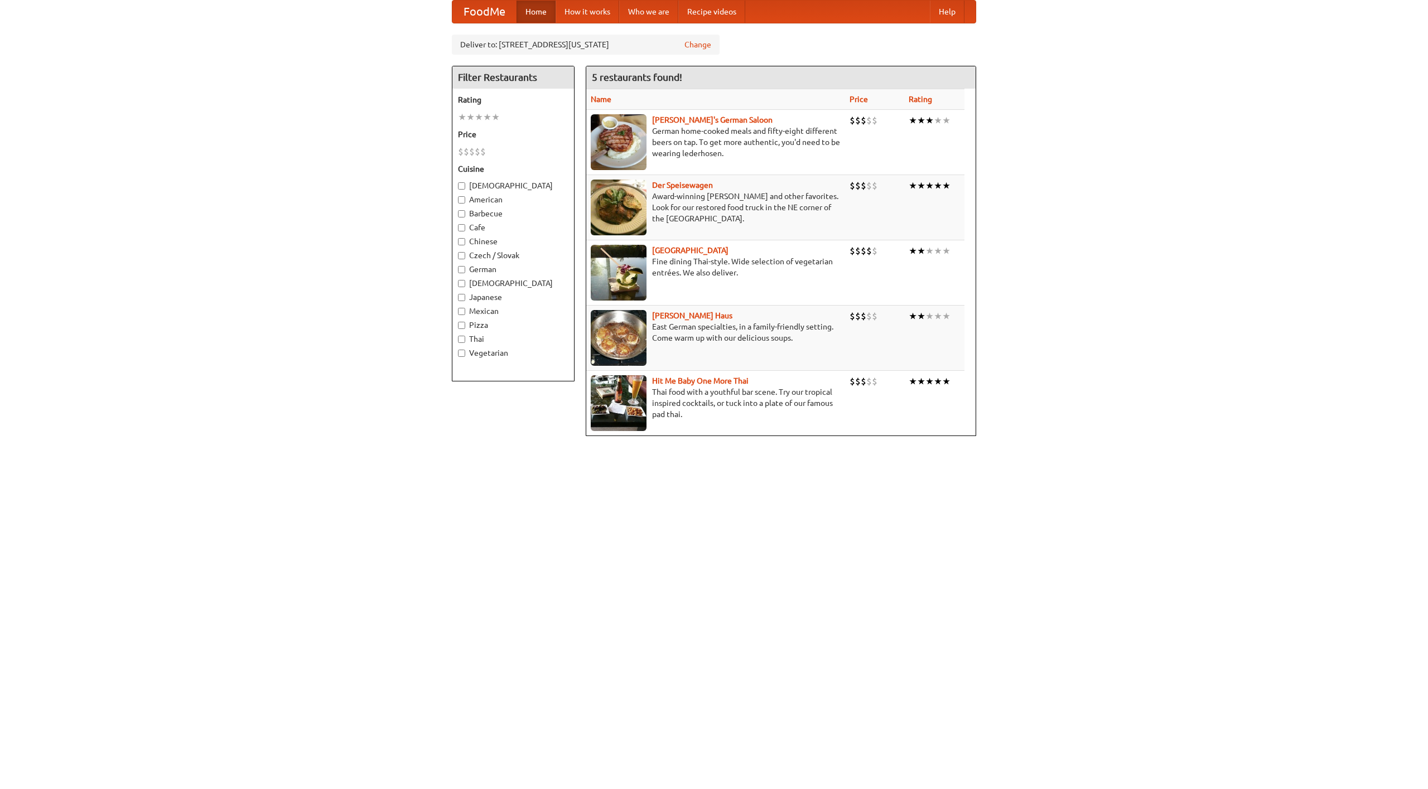 This screenshot has height=789, width=1428. I want to click on input: Pizza, so click(461, 325).